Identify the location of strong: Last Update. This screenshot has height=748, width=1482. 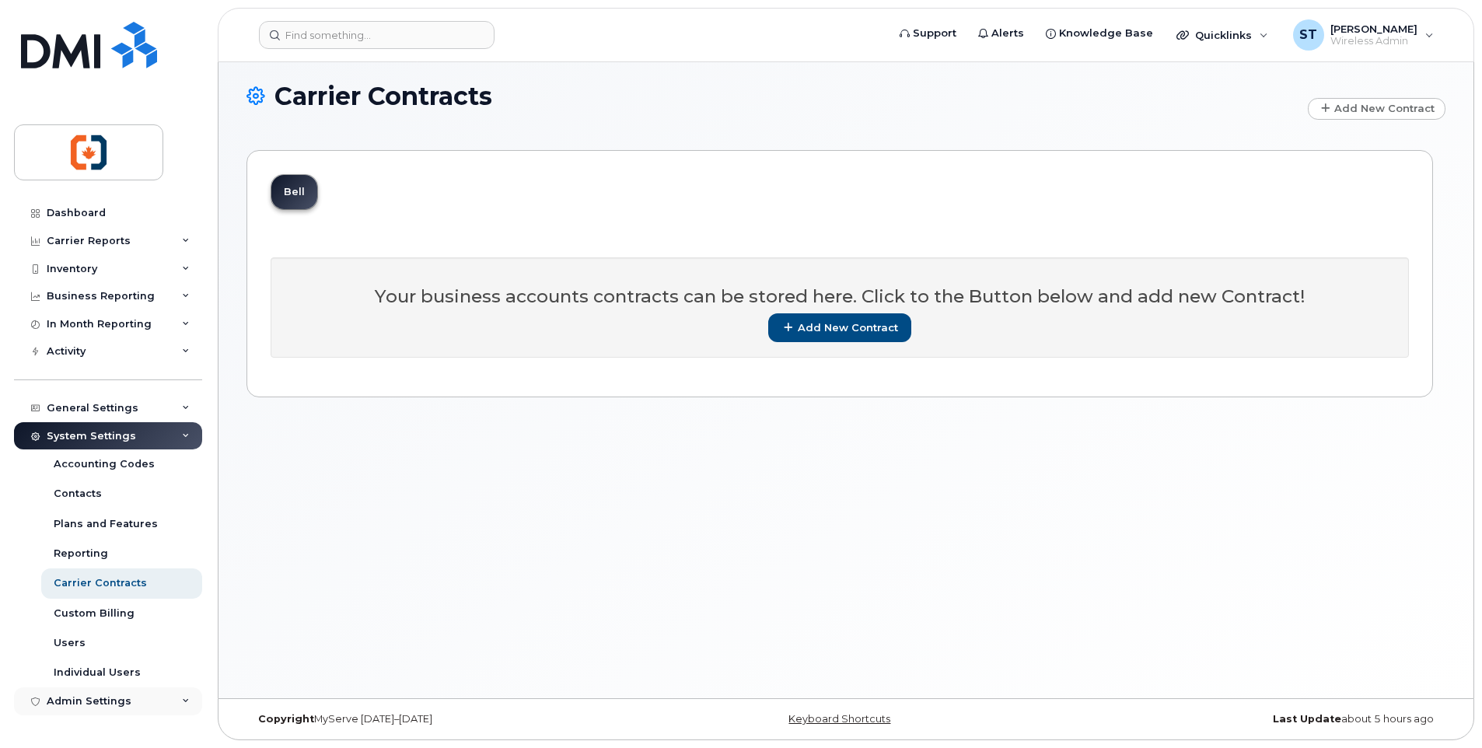
(1307, 719).